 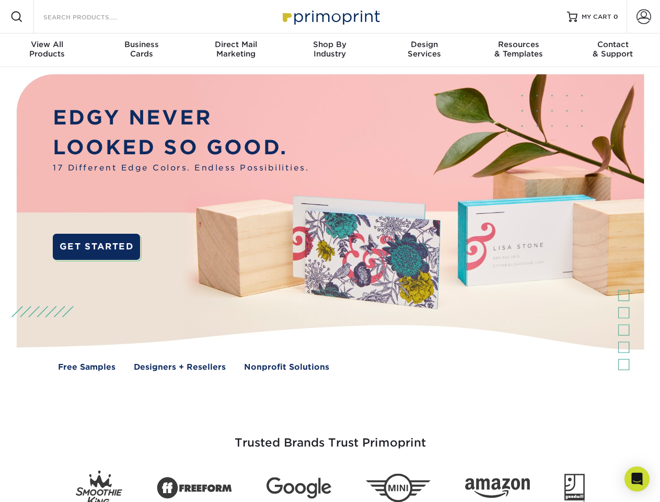 I want to click on input: SEARCH PRODUCTS....., so click(x=93, y=17).